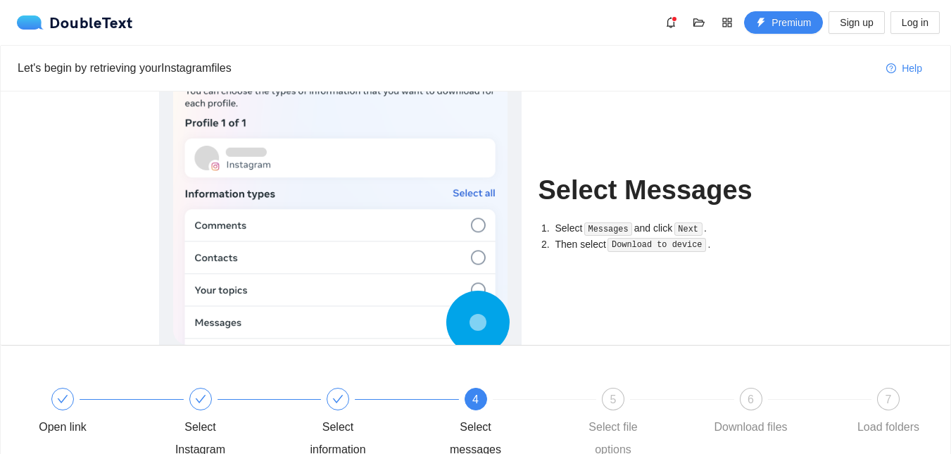 The width and height of the screenshot is (951, 454). What do you see at coordinates (672, 244) in the screenshot?
I see `li: Then select .` at bounding box center [672, 244].